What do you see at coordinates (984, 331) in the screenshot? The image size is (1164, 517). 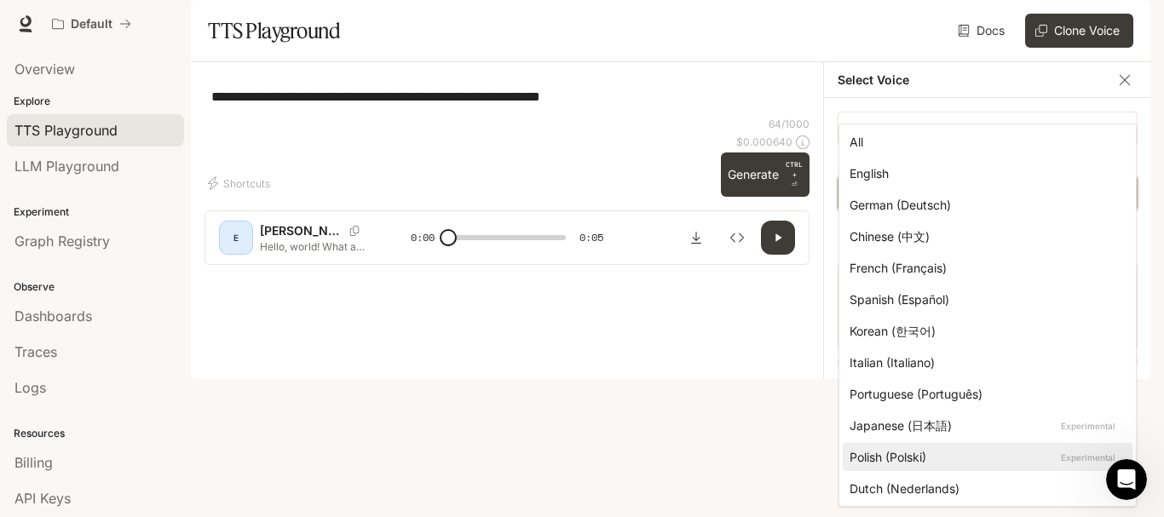 I see `div: Korean (한국어)` at bounding box center [984, 331].